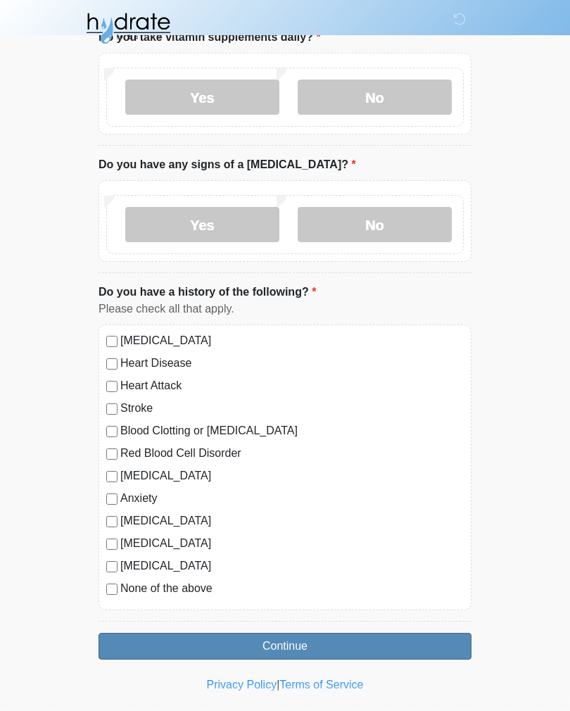  What do you see at coordinates (112, 364) in the screenshot?
I see `input: Heart Disease` at bounding box center [112, 364].